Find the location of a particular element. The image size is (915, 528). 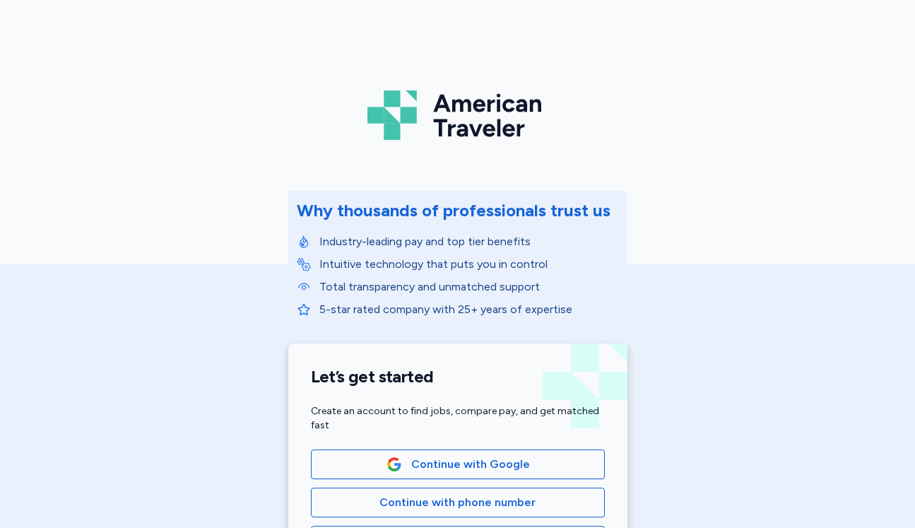

img: Logo is located at coordinates (458, 115).